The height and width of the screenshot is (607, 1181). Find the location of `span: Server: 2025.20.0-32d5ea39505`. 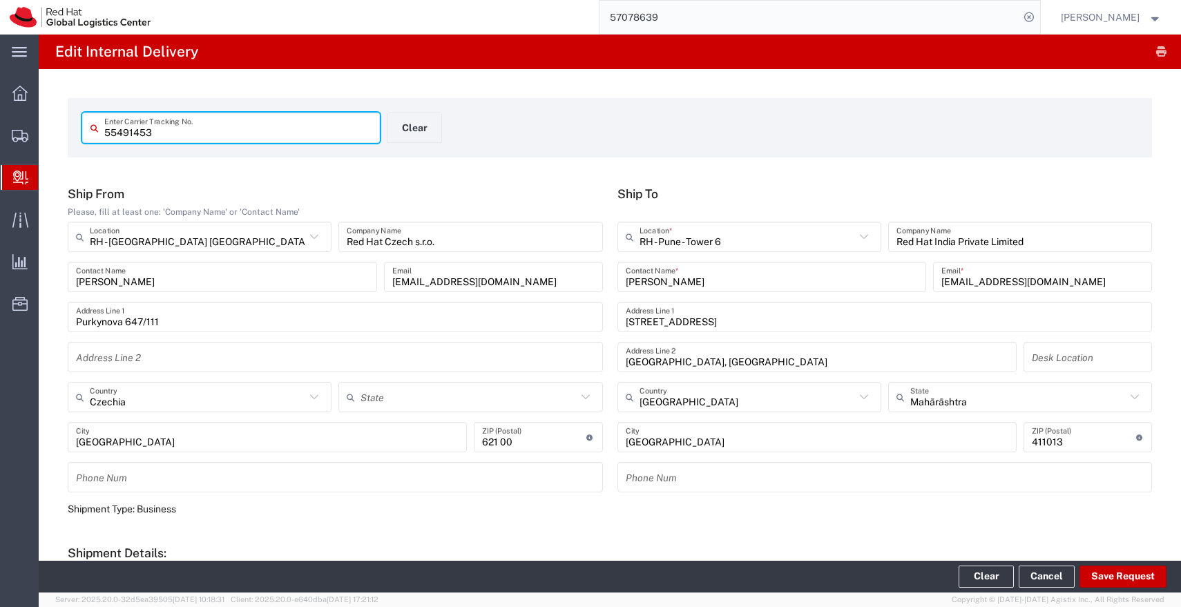

span: Server: 2025.20.0-32d5ea39505 is located at coordinates (139, 599).